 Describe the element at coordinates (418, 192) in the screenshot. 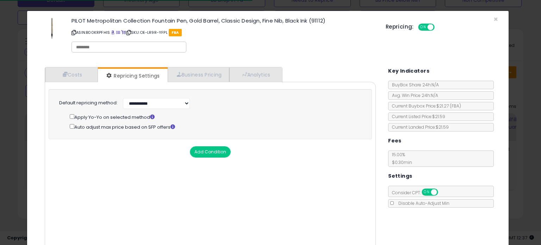

I see `span: Consider CPT:` at that location.